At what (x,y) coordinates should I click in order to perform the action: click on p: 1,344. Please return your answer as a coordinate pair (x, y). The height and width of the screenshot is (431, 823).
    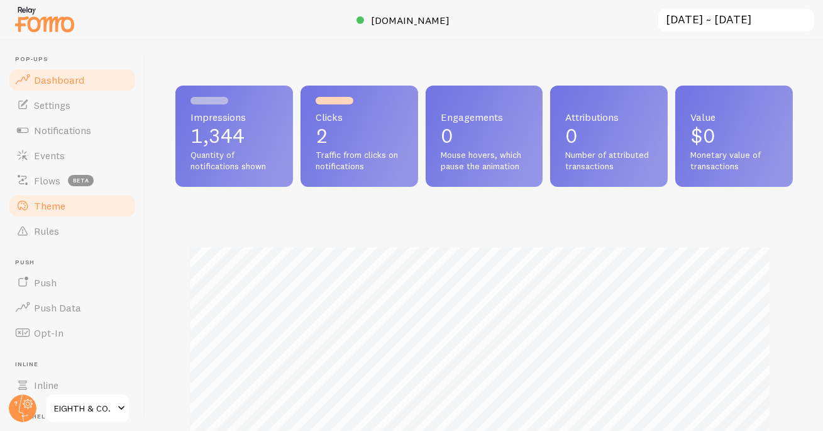
    Looking at the image, I should click on (234, 136).